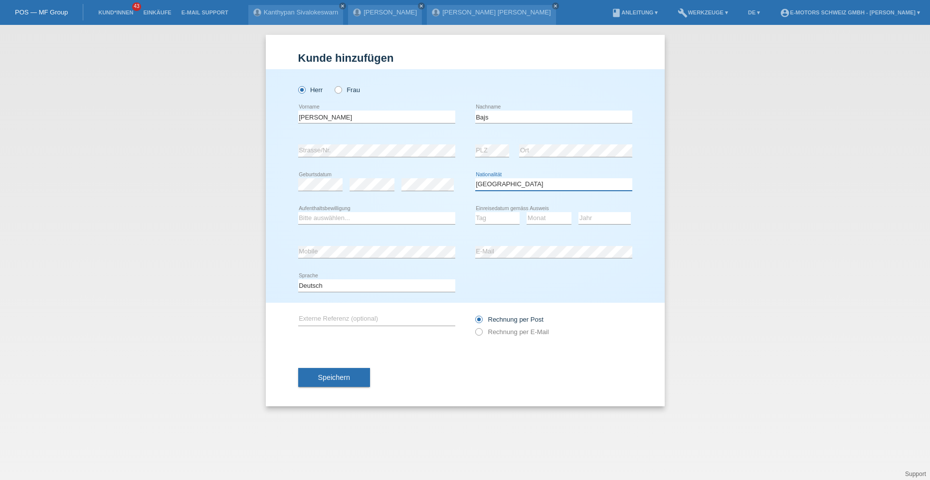 This screenshot has width=930, height=480. What do you see at coordinates (337, 89) in the screenshot?
I see `input: Frau` at bounding box center [337, 89].